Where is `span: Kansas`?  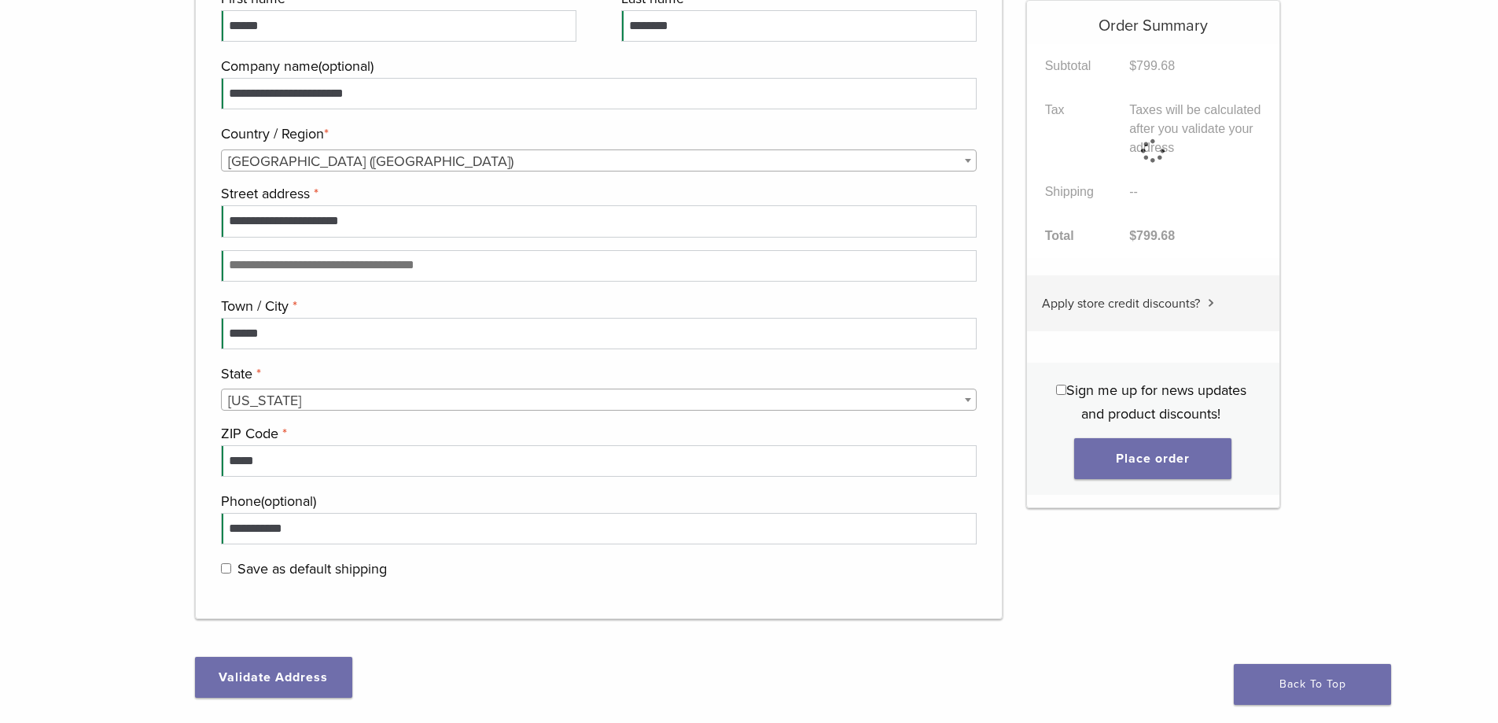 span: Kansas is located at coordinates (599, 400).